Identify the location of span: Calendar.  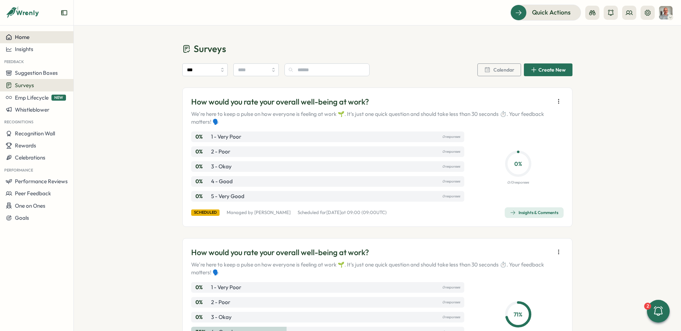
(504, 70).